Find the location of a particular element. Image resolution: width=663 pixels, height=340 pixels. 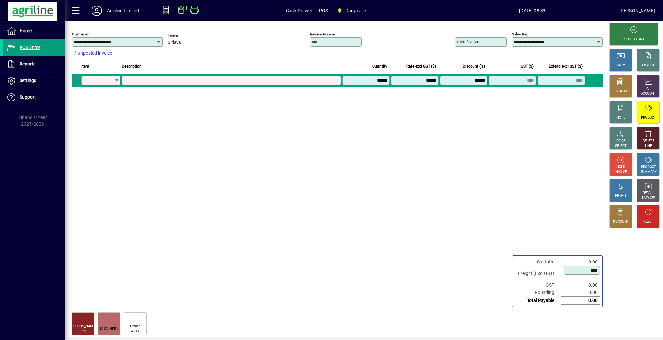

div: MISC INDEN is located at coordinates (109, 329).